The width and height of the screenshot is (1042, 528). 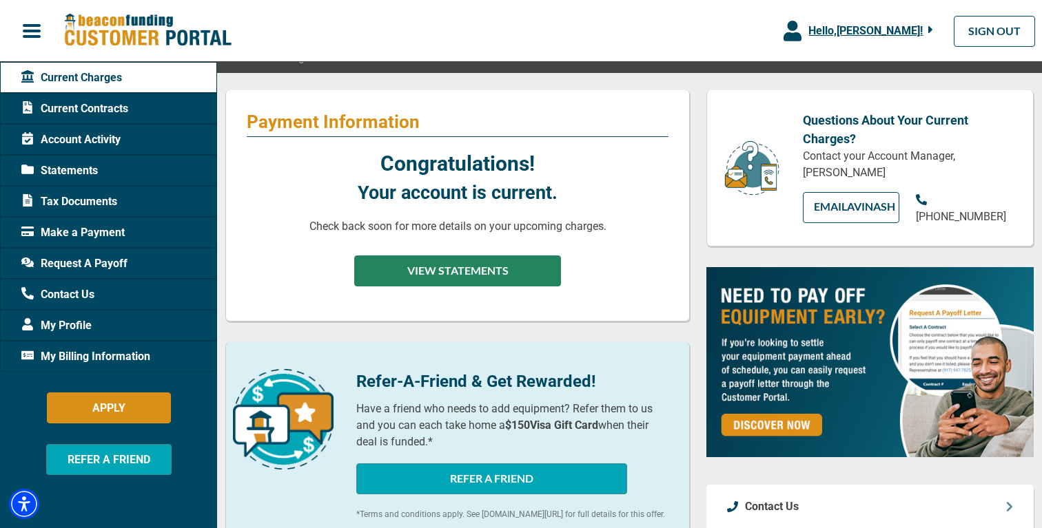 What do you see at coordinates (283, 420) in the screenshot?
I see `img: refer-a-friend-icon.png` at bounding box center [283, 420].